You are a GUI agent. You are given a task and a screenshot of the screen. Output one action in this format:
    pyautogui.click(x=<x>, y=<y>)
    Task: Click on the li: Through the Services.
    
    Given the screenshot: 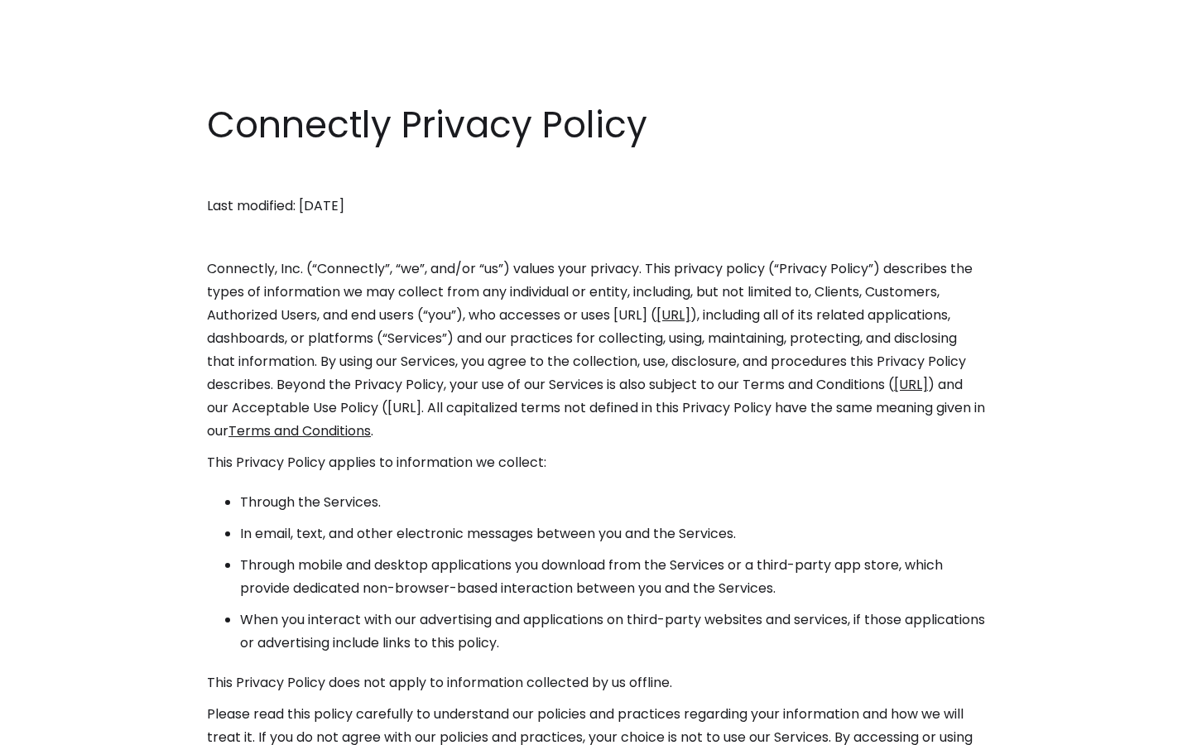 What is the action you would take?
    pyautogui.click(x=613, y=503)
    